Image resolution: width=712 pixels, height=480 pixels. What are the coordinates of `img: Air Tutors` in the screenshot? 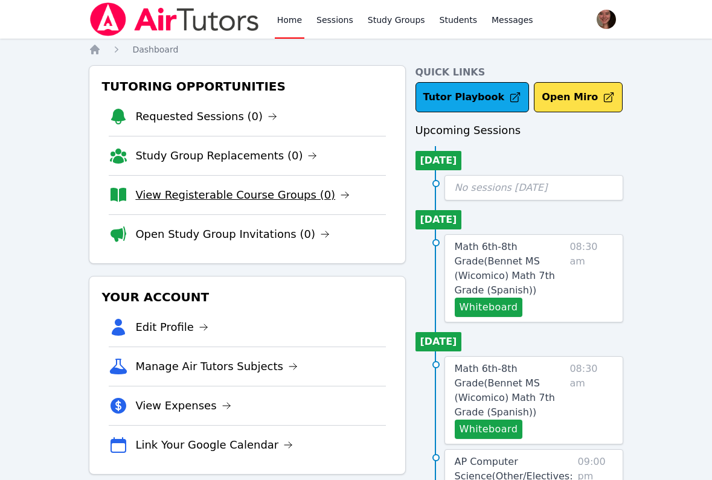 It's located at (174, 19).